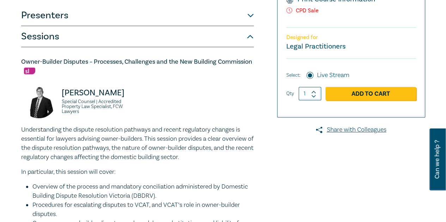 This screenshot has width=446, height=222. What do you see at coordinates (290, 94) in the screenshot?
I see `label: Qty` at bounding box center [290, 94].